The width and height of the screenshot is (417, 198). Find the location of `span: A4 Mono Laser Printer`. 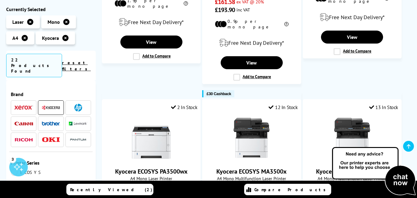

span: A4 Mono Laser Printer is located at coordinates (151, 178).